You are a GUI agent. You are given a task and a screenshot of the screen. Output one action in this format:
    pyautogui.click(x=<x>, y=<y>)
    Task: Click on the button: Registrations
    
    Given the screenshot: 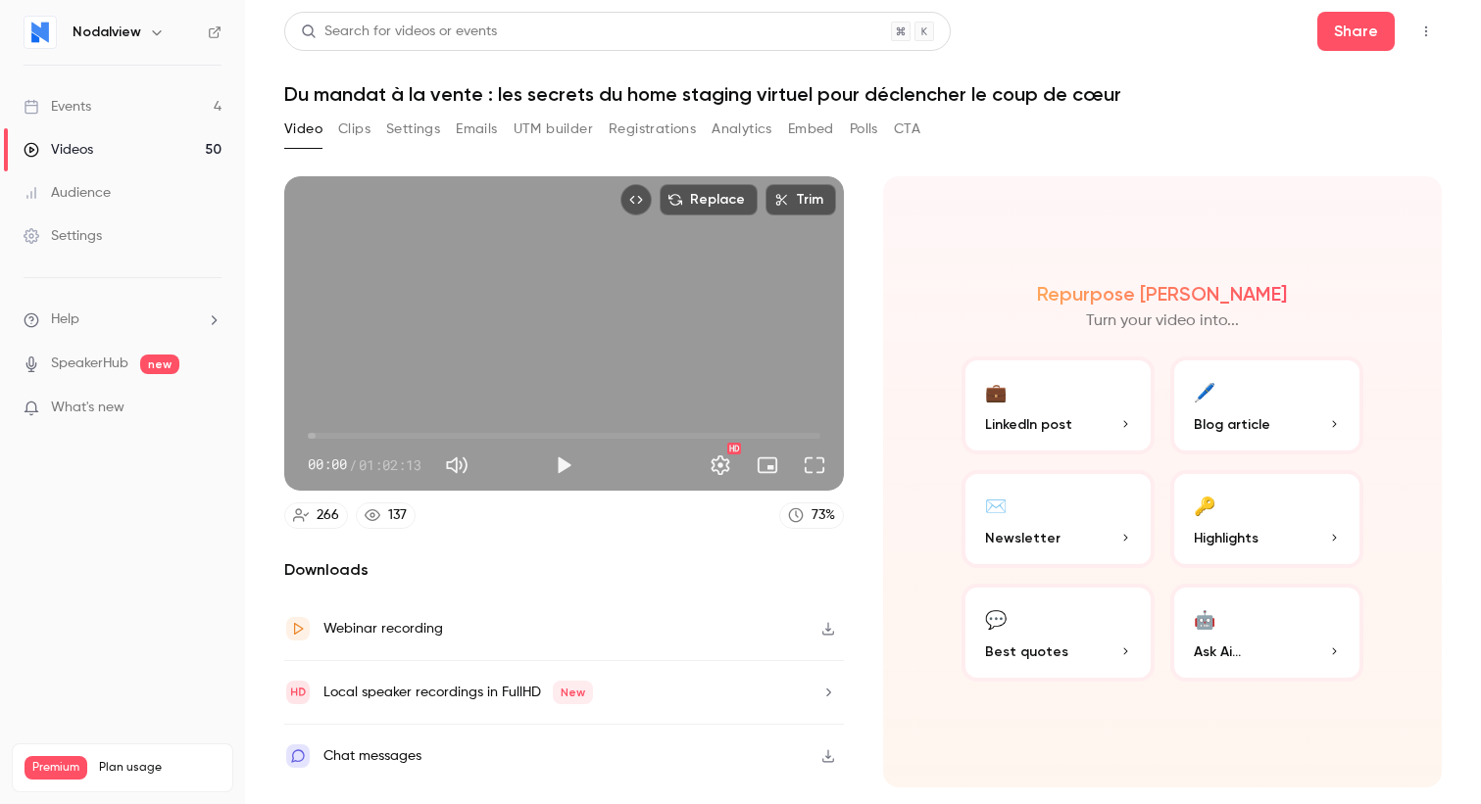 What is the action you would take?
    pyautogui.click(x=652, y=129)
    